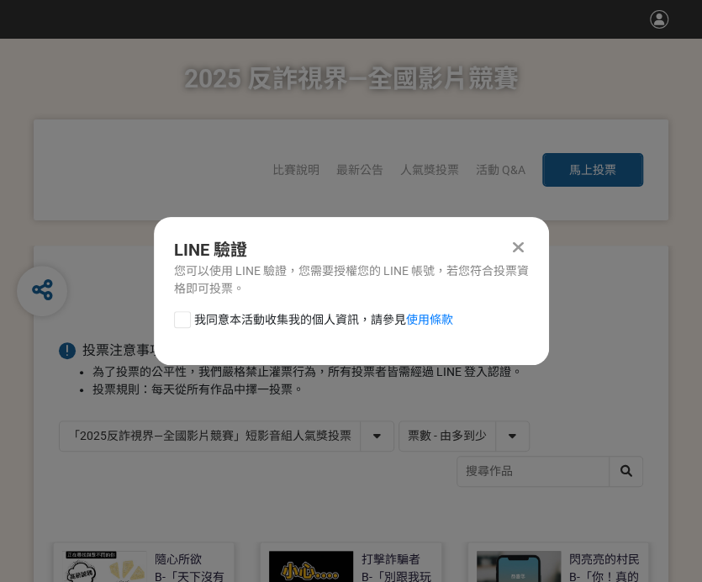 Image resolution: width=702 pixels, height=582 pixels. What do you see at coordinates (367, 372) in the screenshot?
I see `li: 為了投票的公平性，我們嚴格禁止灌票行為，所有投票者皆需經過 LINE 登入認證。` at bounding box center [367, 372].